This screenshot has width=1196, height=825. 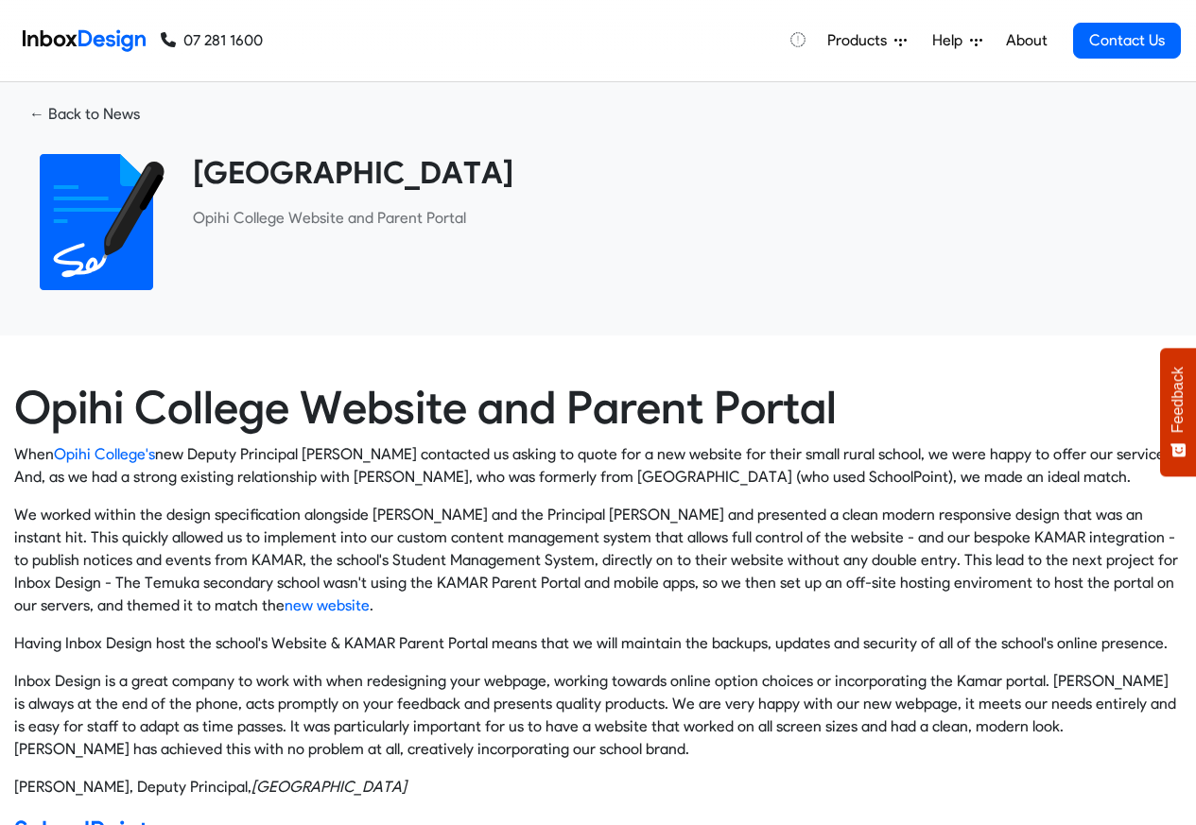 I want to click on cite: Opihi College, so click(x=329, y=786).